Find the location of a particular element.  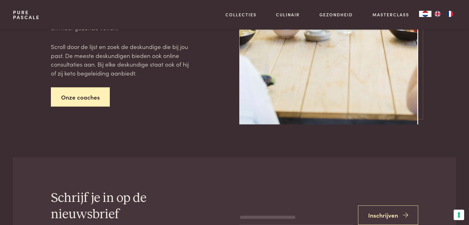

a: Collecties is located at coordinates (241, 14).